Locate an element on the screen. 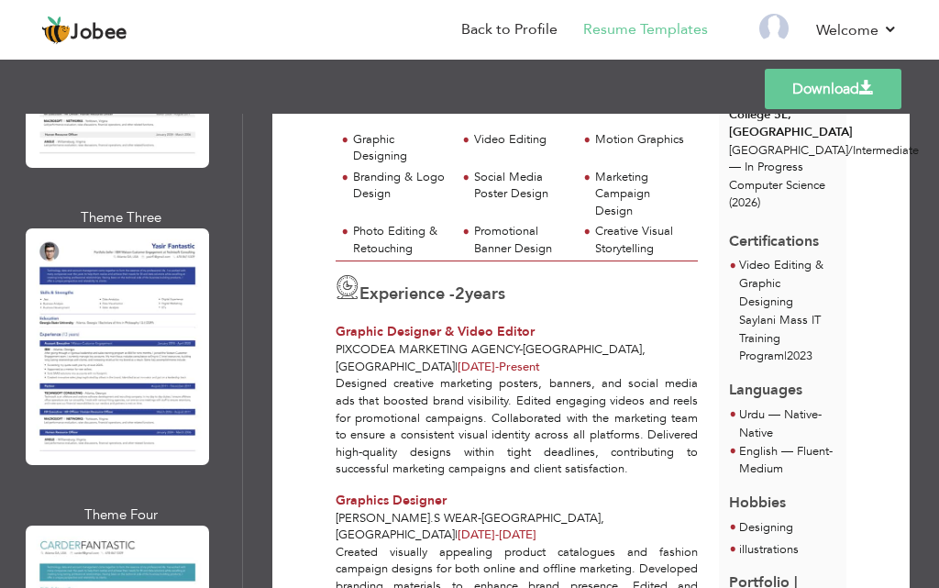 The image size is (939, 588). div: Theme Three is located at coordinates (121, 217).